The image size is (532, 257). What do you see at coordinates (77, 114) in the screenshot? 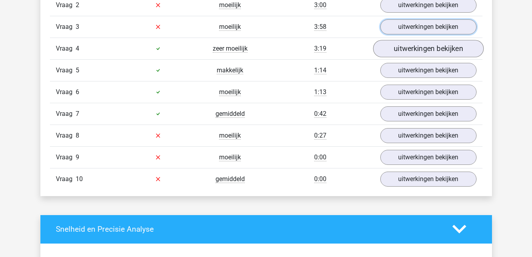
I see `span: 7` at bounding box center [77, 114].